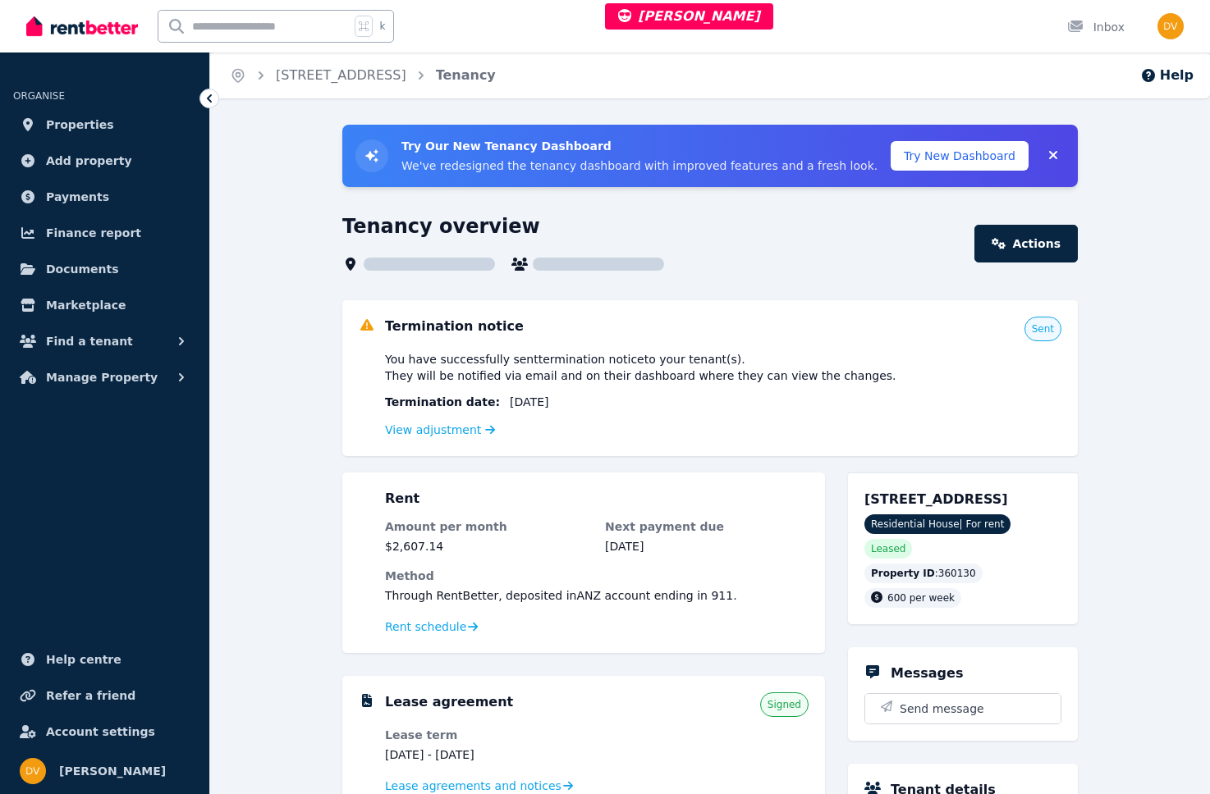 This screenshot has width=1210, height=794. I want to click on button: Try New Dashboard, so click(959, 156).